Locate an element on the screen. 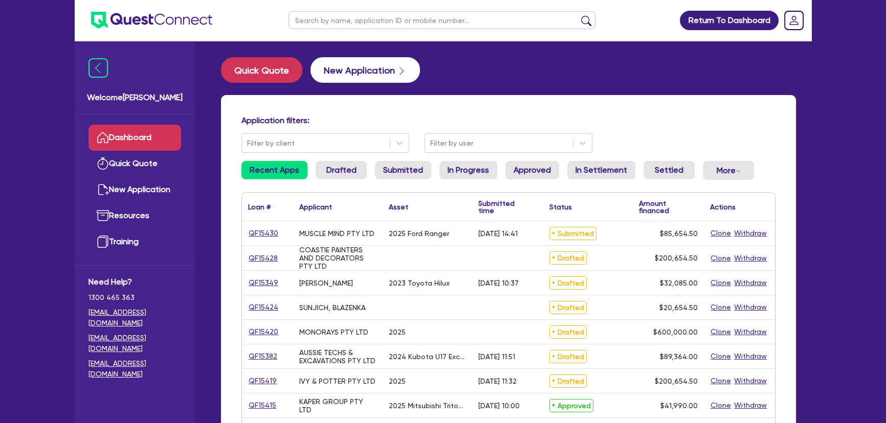 The width and height of the screenshot is (886, 423). div: Submitted time is located at coordinates (503, 207).